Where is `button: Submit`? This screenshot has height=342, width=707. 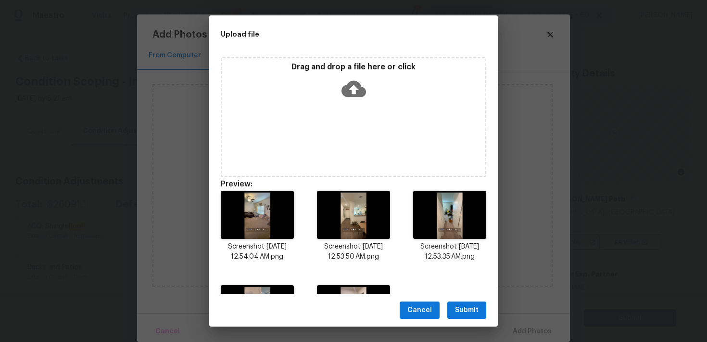
button: Submit is located at coordinates (467, 310).